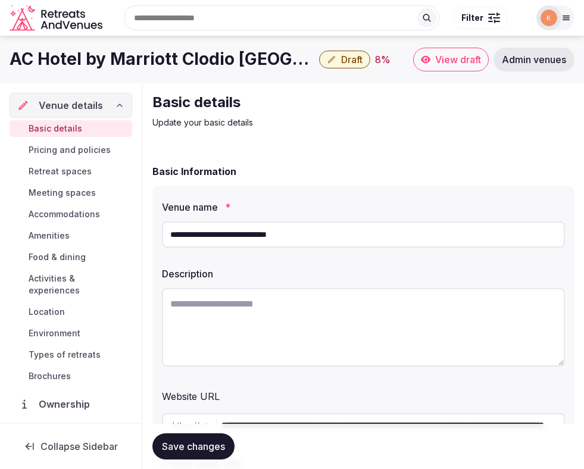 The image size is (584, 469). Describe the element at coordinates (352, 102) in the screenshot. I see `h2: Basic details` at that location.